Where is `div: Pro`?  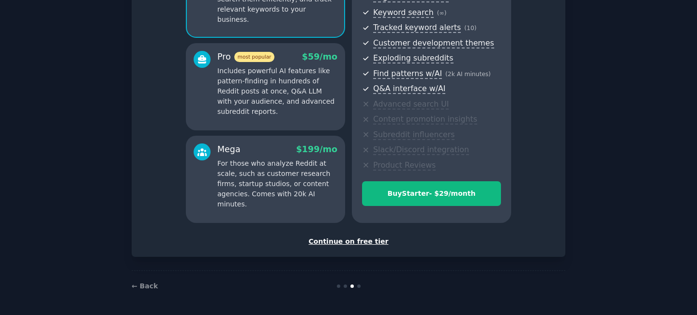 div: Pro is located at coordinates (246, 57).